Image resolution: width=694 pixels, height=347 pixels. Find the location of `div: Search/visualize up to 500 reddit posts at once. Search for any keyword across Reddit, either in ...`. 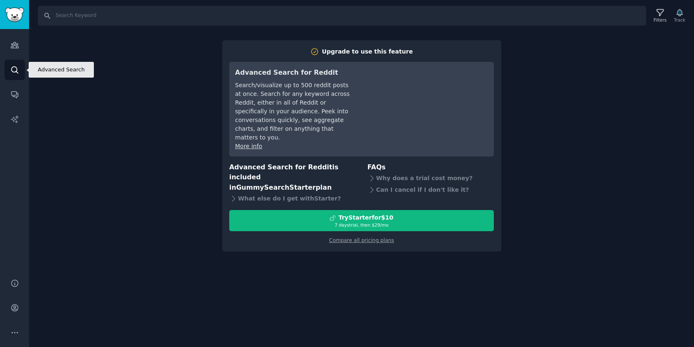

div: Search/visualize up to 500 reddit posts at once. Search for any keyword across Reddit, either in ... is located at coordinates (293, 111).